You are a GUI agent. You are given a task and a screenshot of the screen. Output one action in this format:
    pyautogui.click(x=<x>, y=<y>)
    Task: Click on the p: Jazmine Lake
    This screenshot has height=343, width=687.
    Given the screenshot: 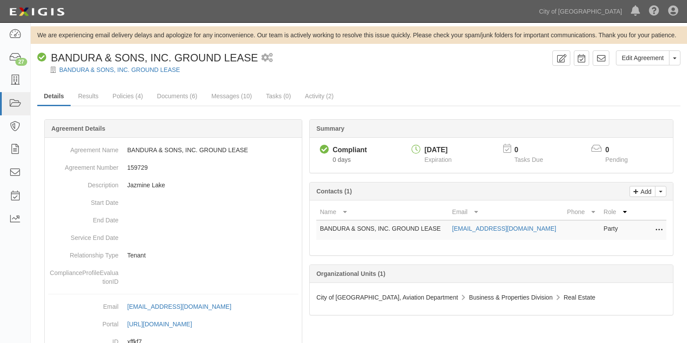 What is the action you would take?
    pyautogui.click(x=213, y=185)
    